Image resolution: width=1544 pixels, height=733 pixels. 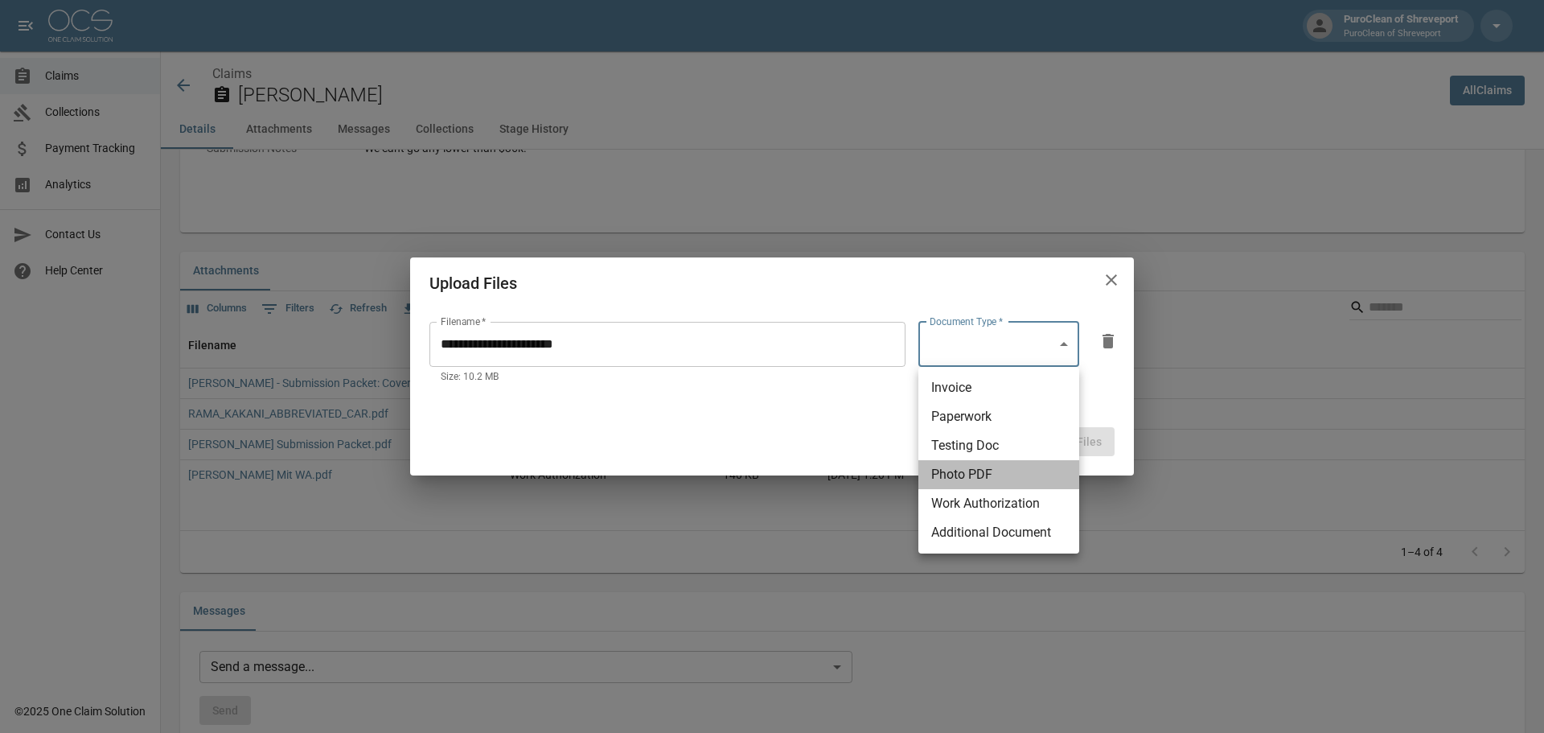 What do you see at coordinates (999, 532) in the screenshot?
I see `li: Additional Document` at bounding box center [999, 532].